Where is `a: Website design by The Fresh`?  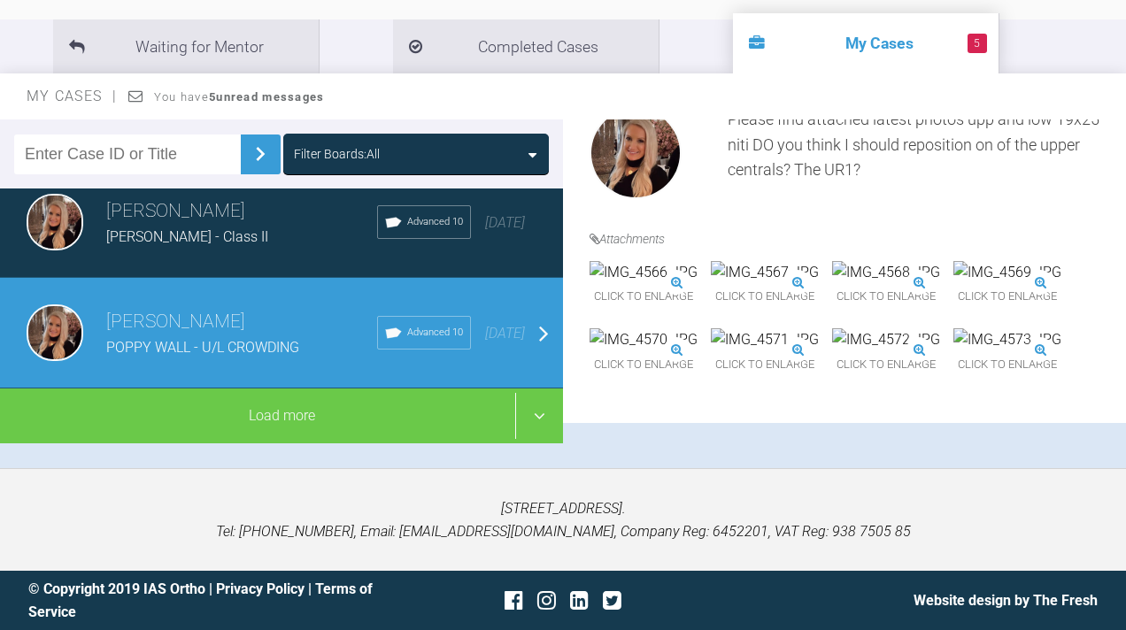
a: Website design by The Fresh is located at coordinates (1005, 600).